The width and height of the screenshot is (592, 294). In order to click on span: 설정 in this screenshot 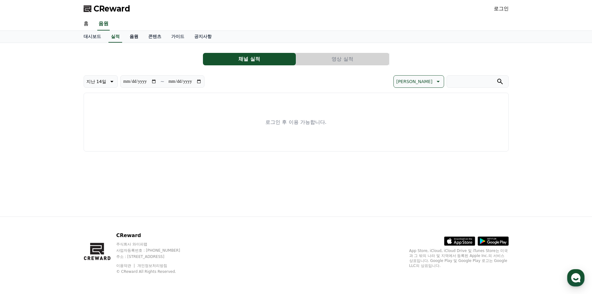, I will do `click(100, 209)`.